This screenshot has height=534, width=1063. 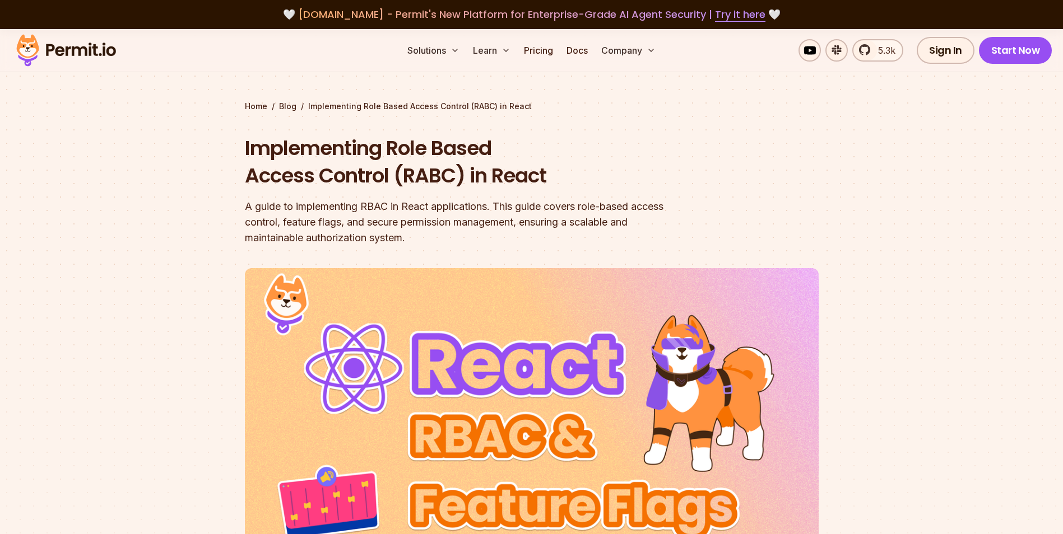 What do you see at coordinates (460, 222) in the screenshot?
I see `div: A guide to implementing RBAC in React applications. This guide covers role-based access control, ...` at bounding box center [460, 222].